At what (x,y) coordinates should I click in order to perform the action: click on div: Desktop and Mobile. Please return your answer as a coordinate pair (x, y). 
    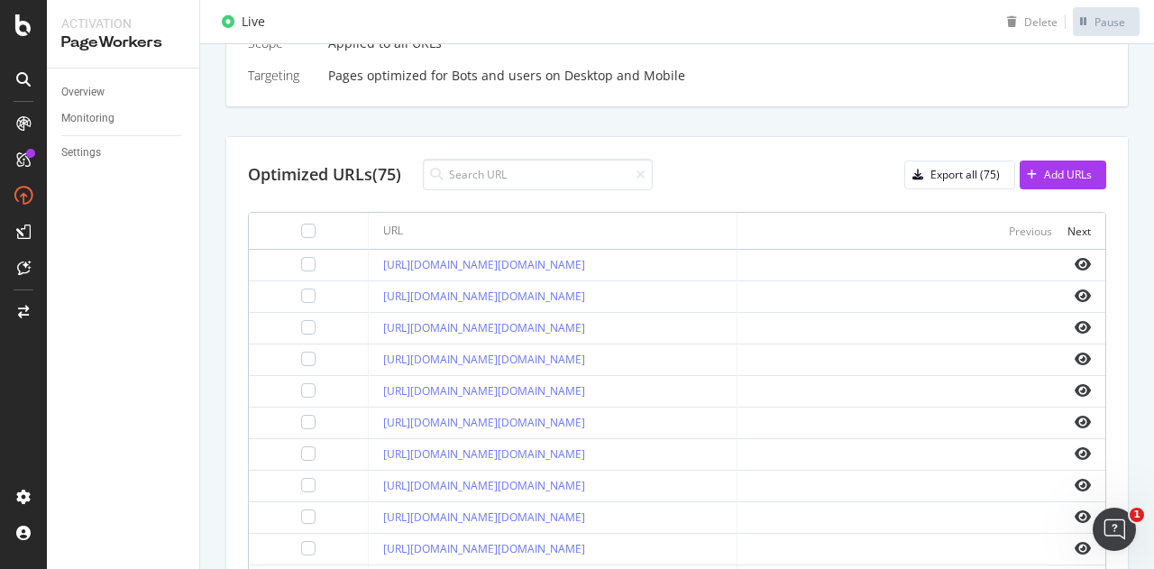
    Looking at the image, I should click on (625, 76).